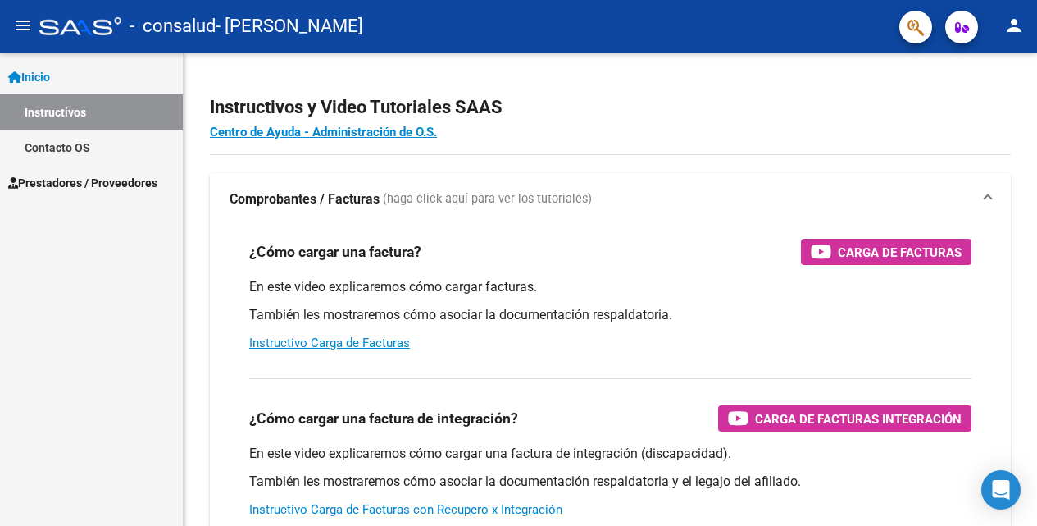  I want to click on h3: ¿Cómo cargar una factura de integración?, so click(384, 418).